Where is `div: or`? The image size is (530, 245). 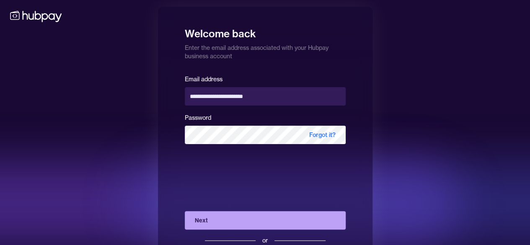 div: or is located at coordinates (265, 240).